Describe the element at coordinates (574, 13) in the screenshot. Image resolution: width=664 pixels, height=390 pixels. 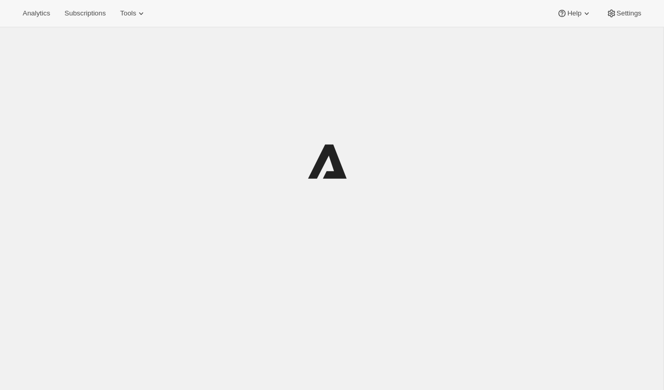
I see `button: Help` at that location.